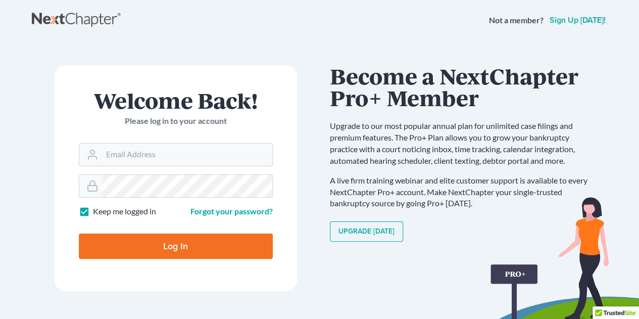 The height and width of the screenshot is (319, 639). What do you see at coordinates (176, 100) in the screenshot?
I see `h1: Welcome Back!` at bounding box center [176, 100].